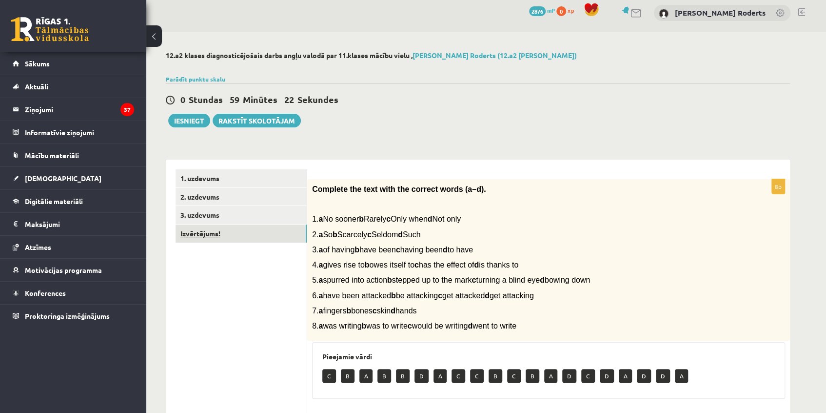  What do you see at coordinates (206, 99) in the screenshot?
I see `span: Stundas` at bounding box center [206, 99].